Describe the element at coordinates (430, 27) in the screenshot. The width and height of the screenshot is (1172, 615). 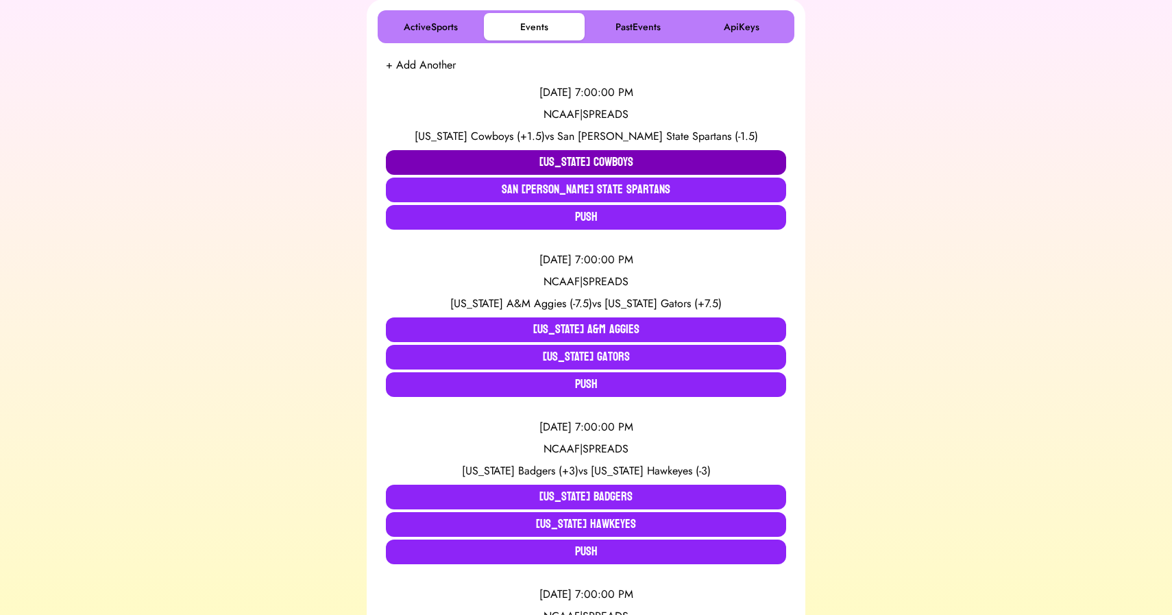
I see `button: ActiveSports` at that location.